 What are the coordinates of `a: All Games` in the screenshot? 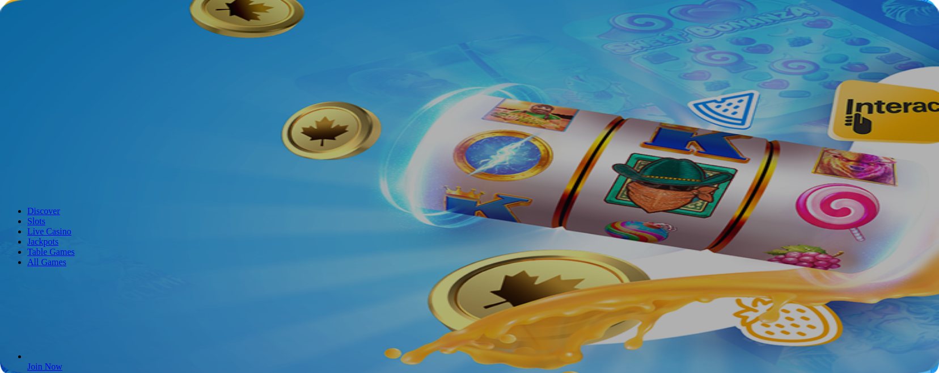 It's located at (47, 262).